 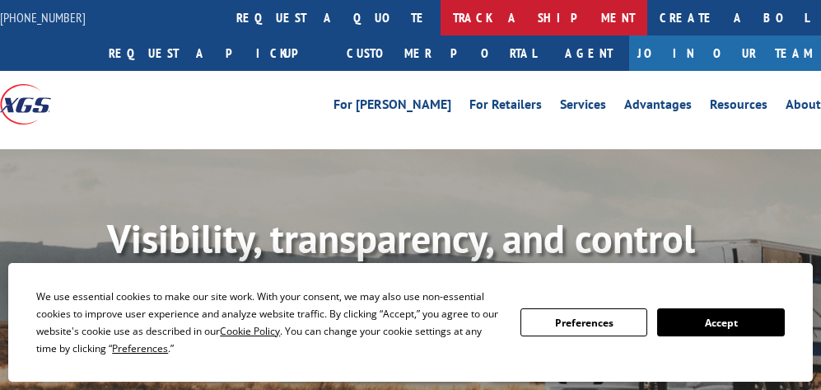 I want to click on div: We use essential cookies to make our site work. With your consent, we may also use non-essential ..., so click(x=268, y=322).